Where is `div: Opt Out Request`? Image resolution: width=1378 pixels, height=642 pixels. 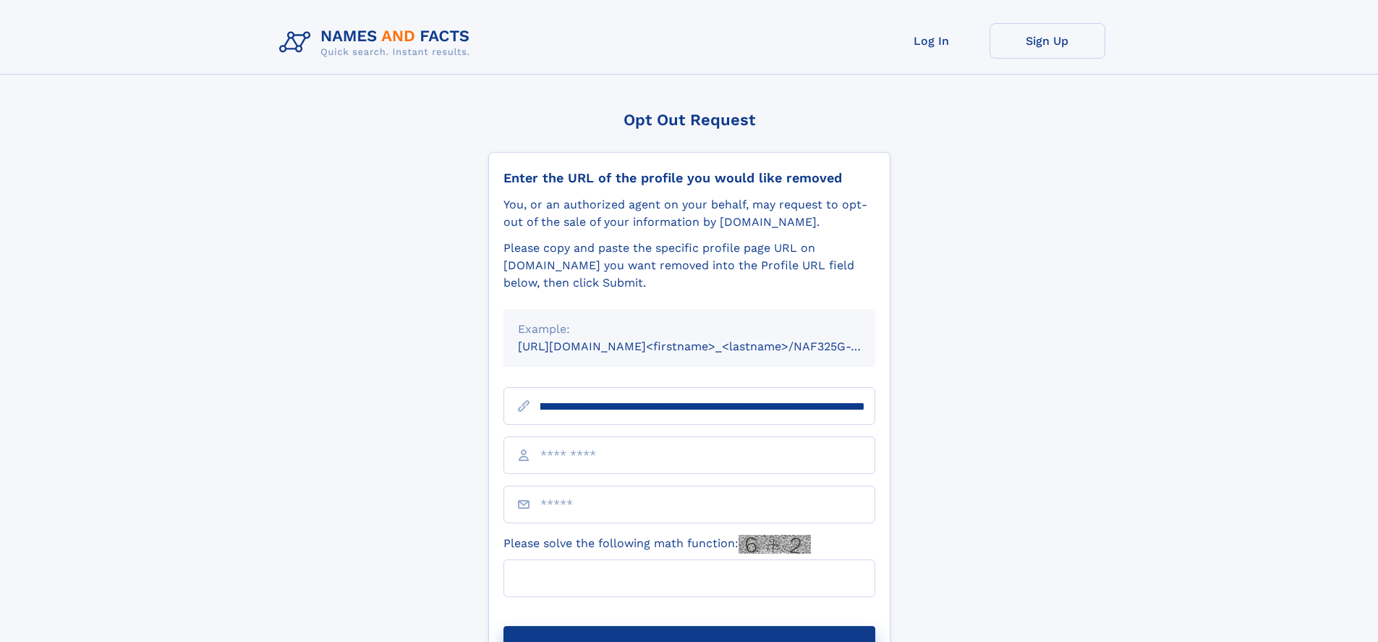
div: Opt Out Request is located at coordinates (690, 119).